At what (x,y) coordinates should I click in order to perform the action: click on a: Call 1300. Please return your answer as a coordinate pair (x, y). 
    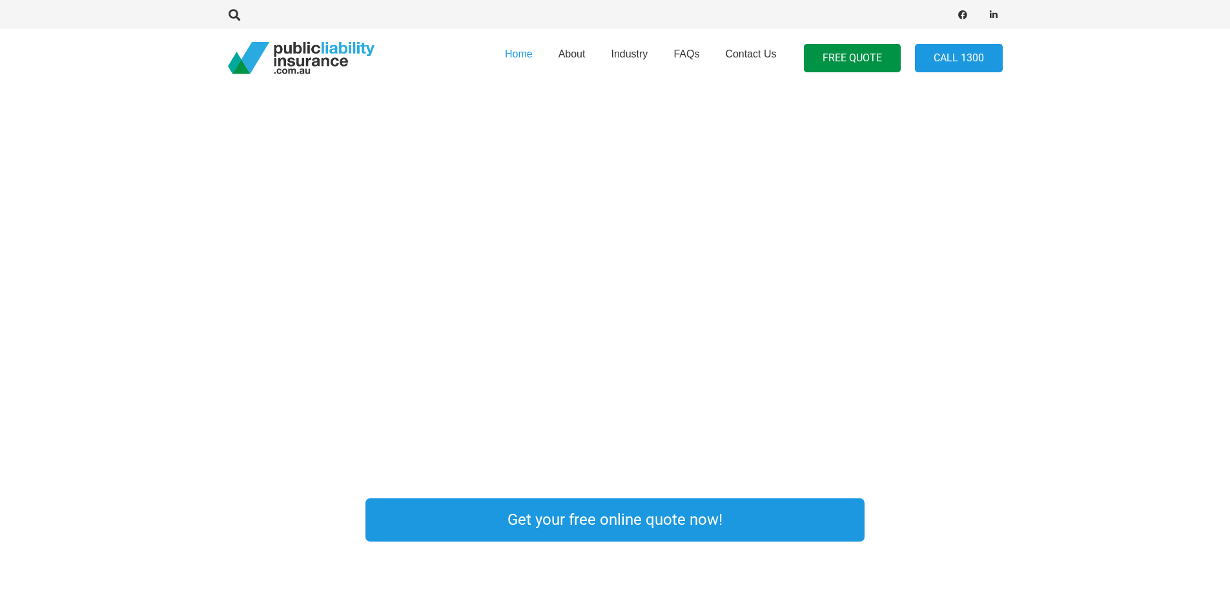
    Looking at the image, I should click on (959, 58).